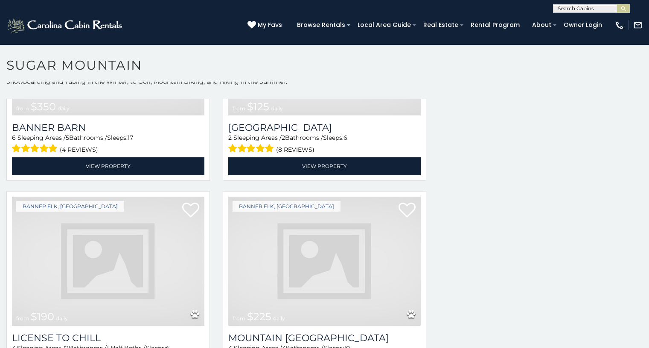  Describe the element at coordinates (79, 149) in the screenshot. I see `span: (4 reviews)` at that location.